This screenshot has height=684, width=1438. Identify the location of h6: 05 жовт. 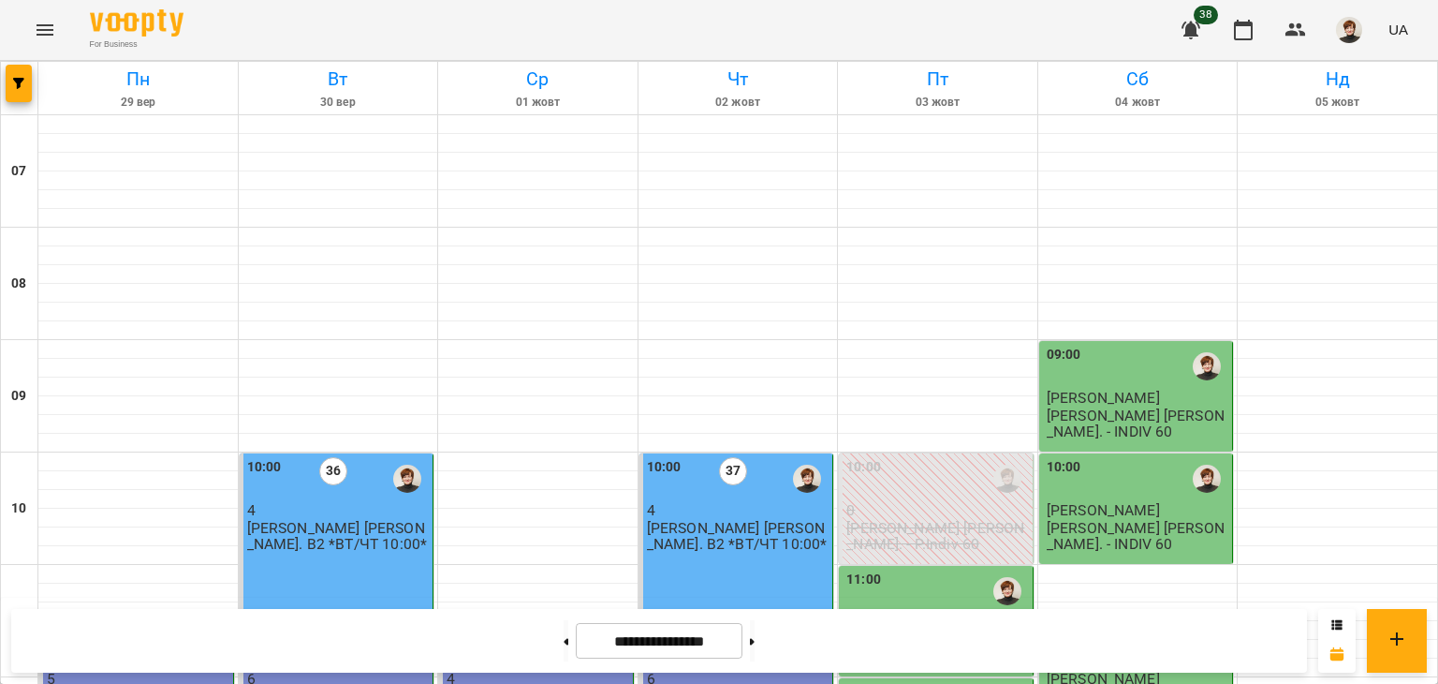
(1337, 102).